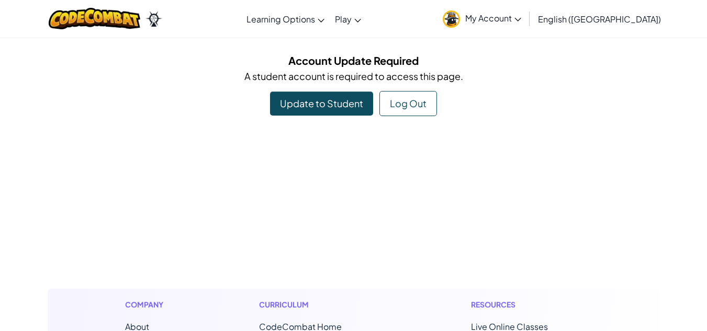 The image size is (707, 331). Describe the element at coordinates (280, 19) in the screenshot. I see `span: Learning Options` at that location.